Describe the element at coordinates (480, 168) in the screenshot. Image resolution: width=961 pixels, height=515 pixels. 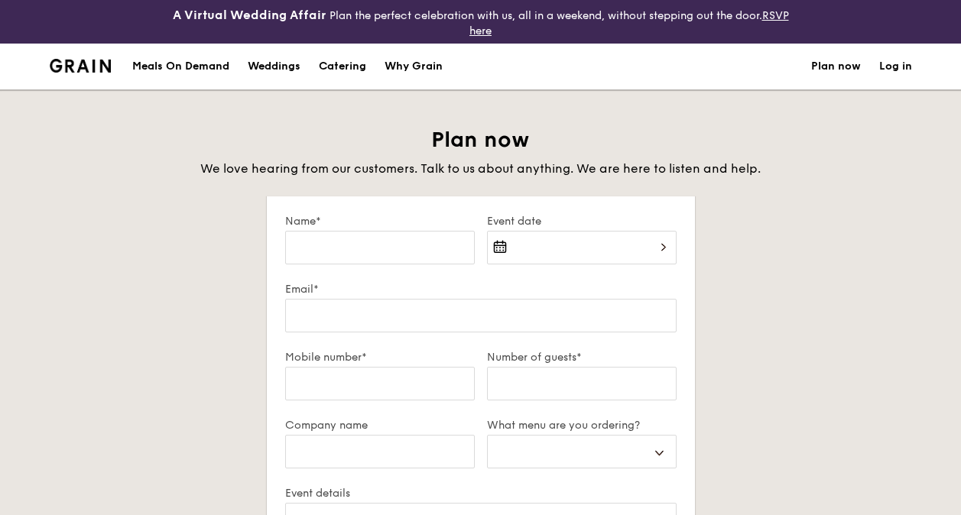
I see `span: We love hearing from our customers. Talk to us about anything. We are here to listen and help.` at that location.